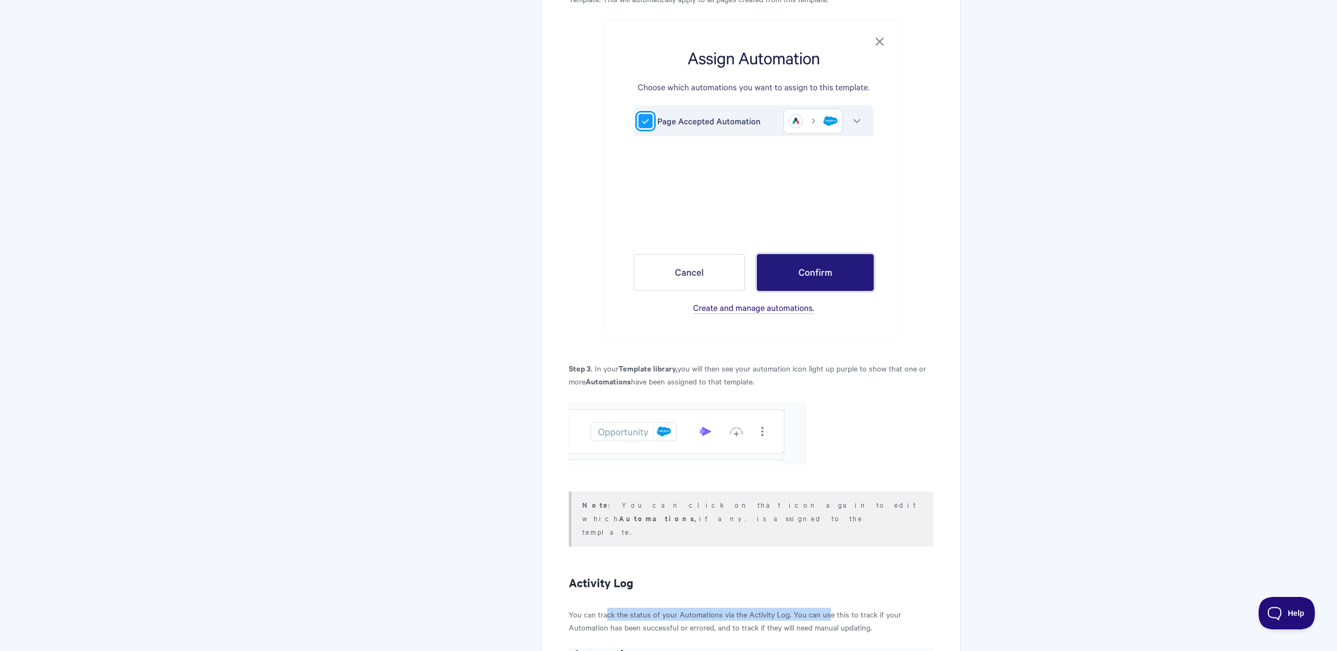  What do you see at coordinates (750, 582) in the screenshot?
I see `h2: Activity Log` at bounding box center [750, 582].